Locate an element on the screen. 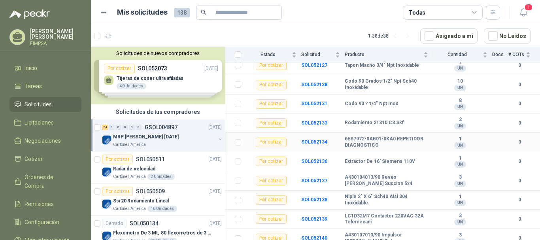 The image size is (540, 240). span: Solicitudes is located at coordinates (38, 104).